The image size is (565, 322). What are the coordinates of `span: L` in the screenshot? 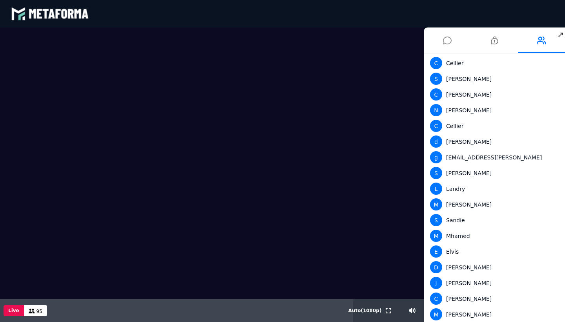 It's located at (436, 188).